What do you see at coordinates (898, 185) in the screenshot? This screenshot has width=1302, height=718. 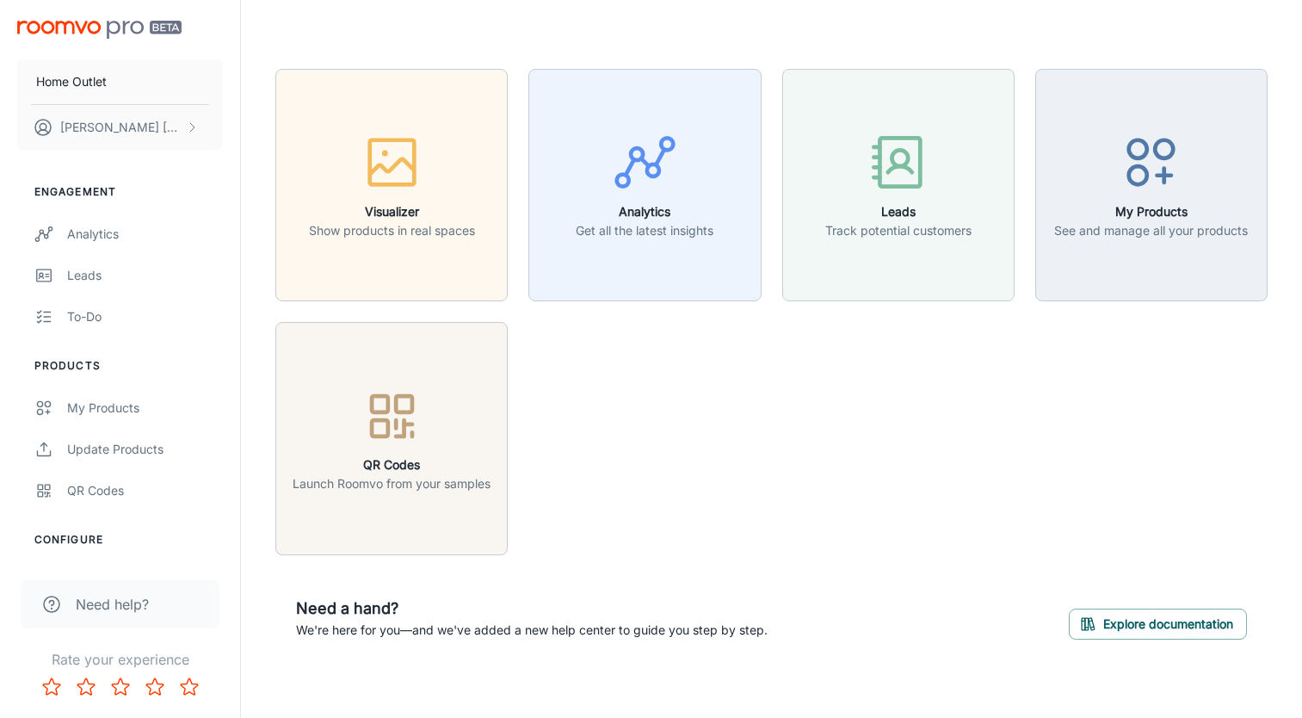 I see `button: LeadsTrack potential customers` at bounding box center [898, 185].